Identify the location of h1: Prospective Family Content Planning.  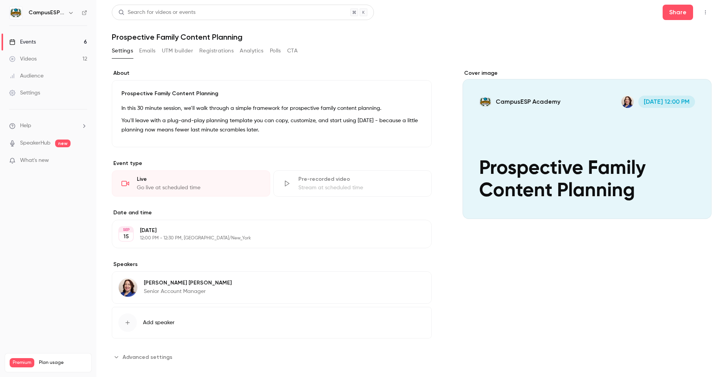
(412, 37).